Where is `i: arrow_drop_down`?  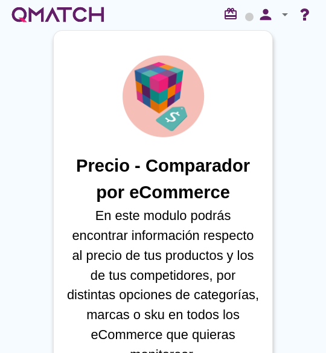
i: arrow_drop_down is located at coordinates (285, 14).